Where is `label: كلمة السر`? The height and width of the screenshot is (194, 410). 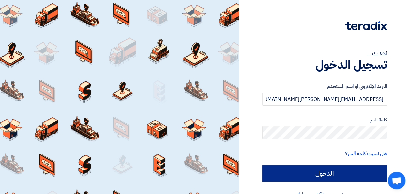 label: كلمة السر is located at coordinates (325, 120).